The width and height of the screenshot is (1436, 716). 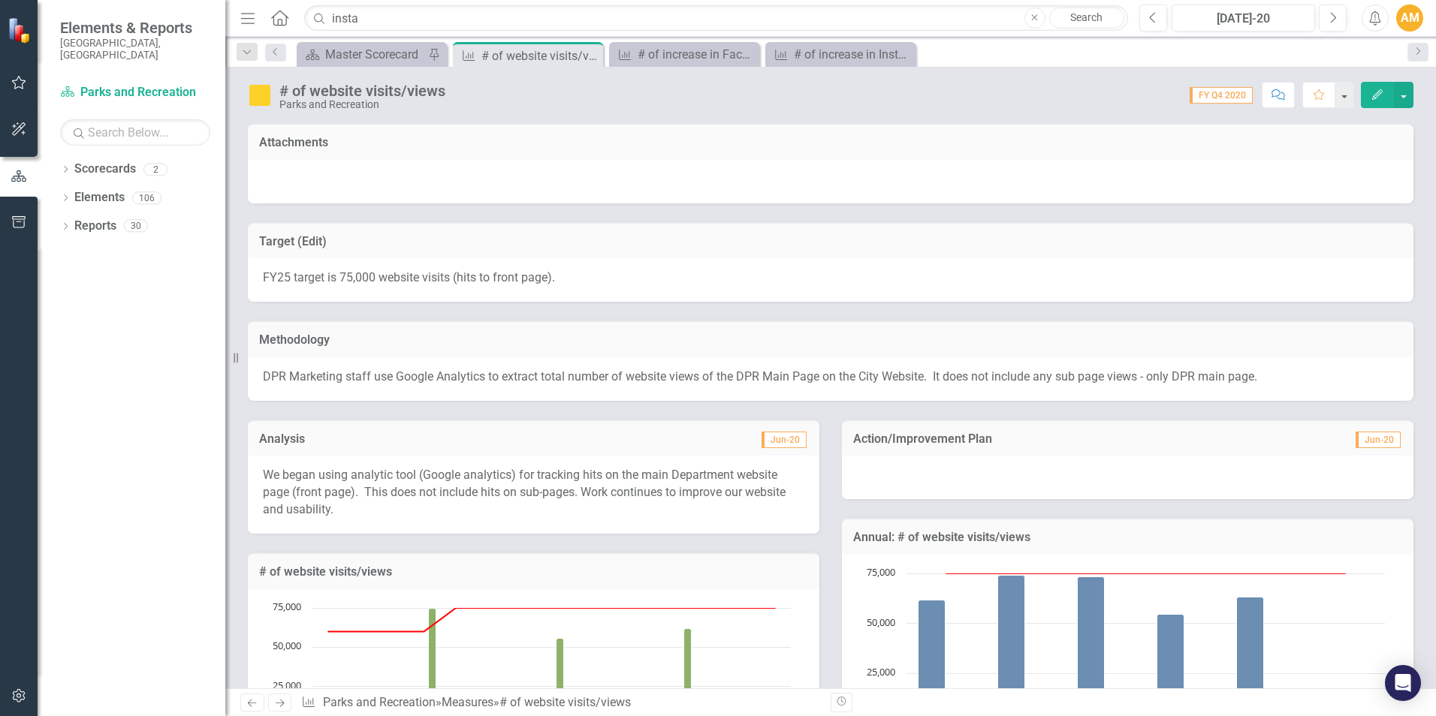 What do you see at coordinates (1059, 439) in the screenshot?
I see `h3: Action/Improvement Plan` at bounding box center [1059, 439].